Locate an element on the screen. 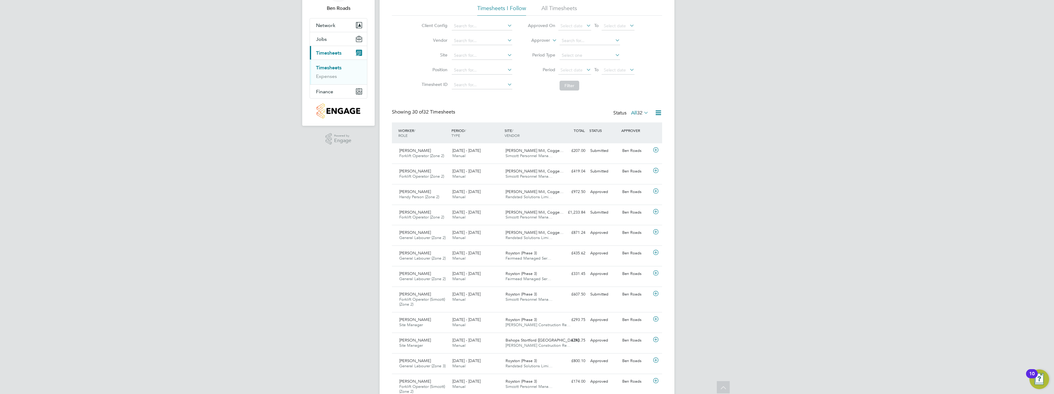  a: Go to home page is located at coordinates (338, 111).